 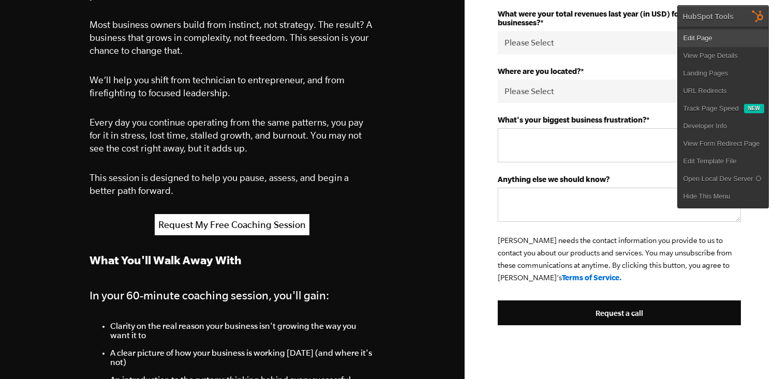 What do you see at coordinates (723, 197) in the screenshot?
I see `a: Hide This Menu` at bounding box center [723, 197].